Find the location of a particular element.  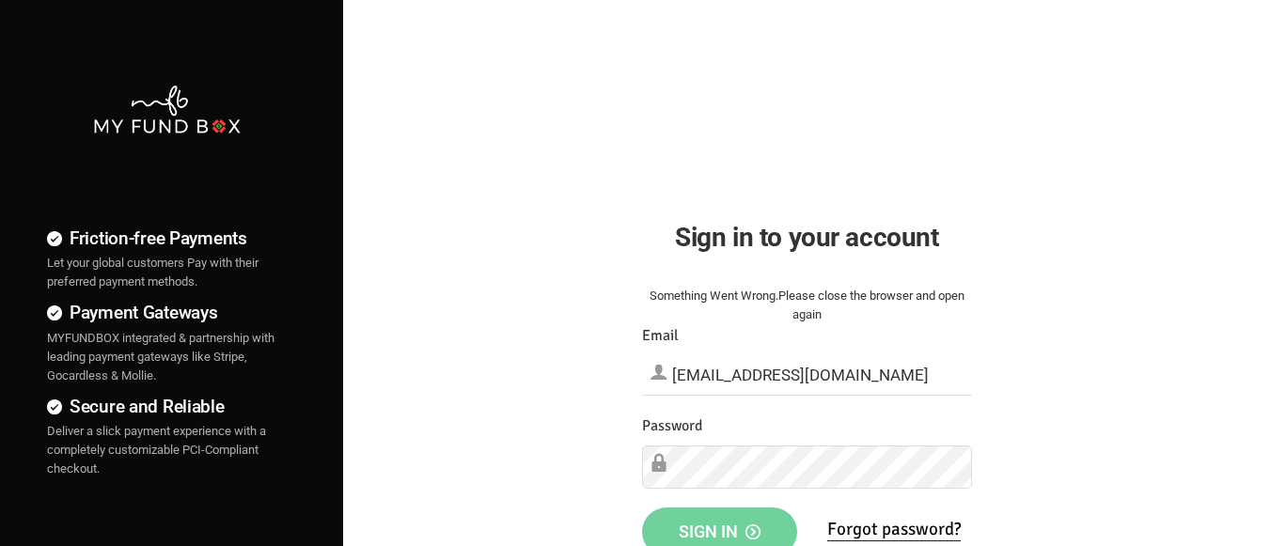

a: Forgot password? is located at coordinates (894, 529).